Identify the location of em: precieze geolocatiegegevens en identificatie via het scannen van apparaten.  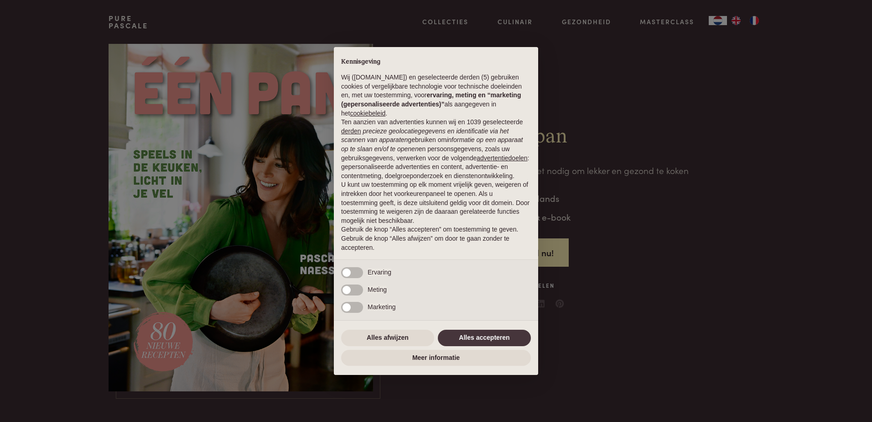
(425, 135).